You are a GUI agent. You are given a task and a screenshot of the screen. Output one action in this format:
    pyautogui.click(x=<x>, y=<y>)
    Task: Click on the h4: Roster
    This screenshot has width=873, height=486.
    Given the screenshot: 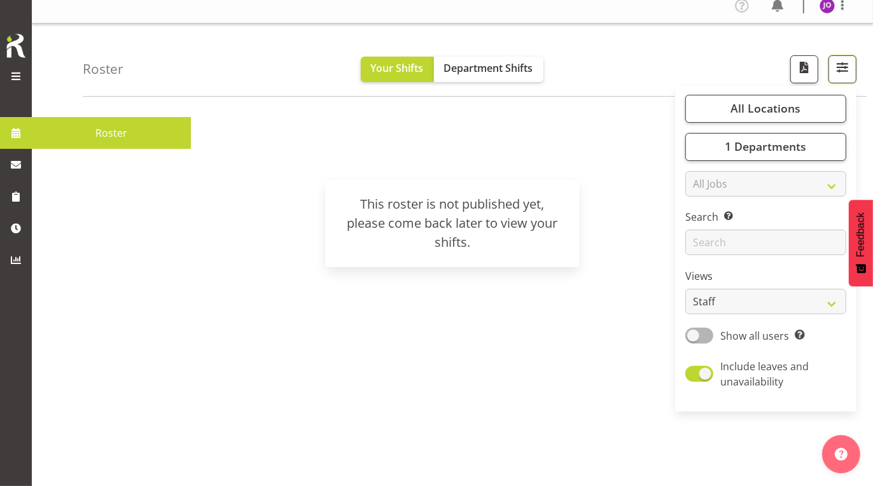 What is the action you would take?
    pyautogui.click(x=103, y=69)
    